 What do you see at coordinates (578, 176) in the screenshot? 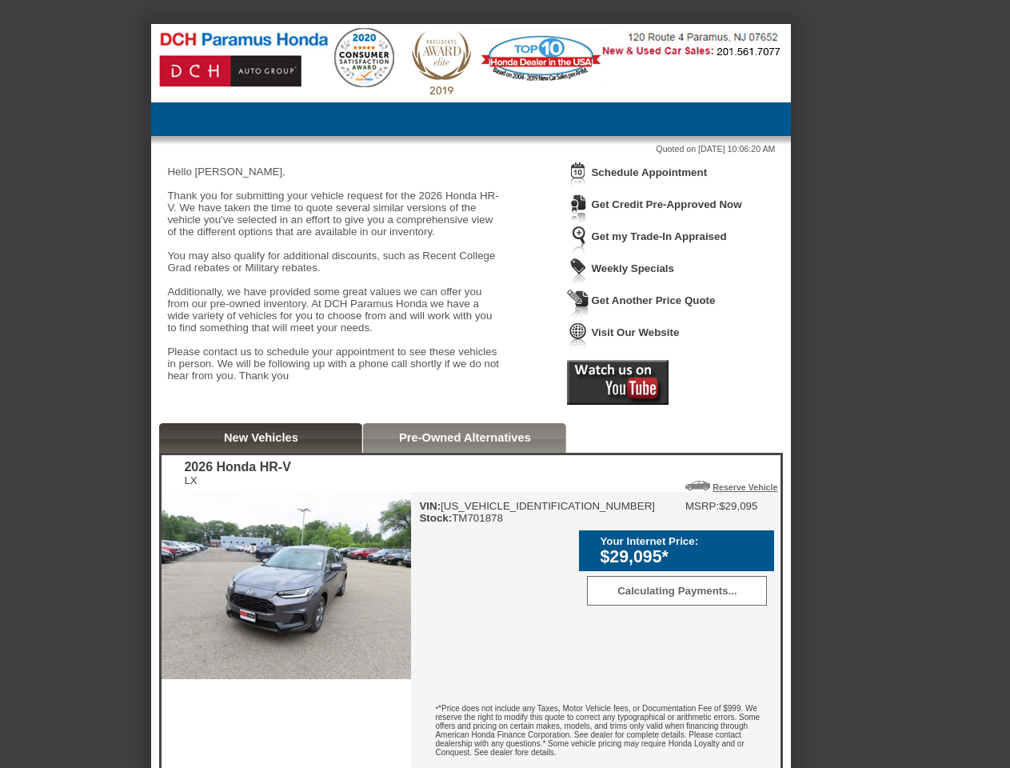
I see `img: Icon_ScheduleAppointment.png` at bounding box center [578, 176].